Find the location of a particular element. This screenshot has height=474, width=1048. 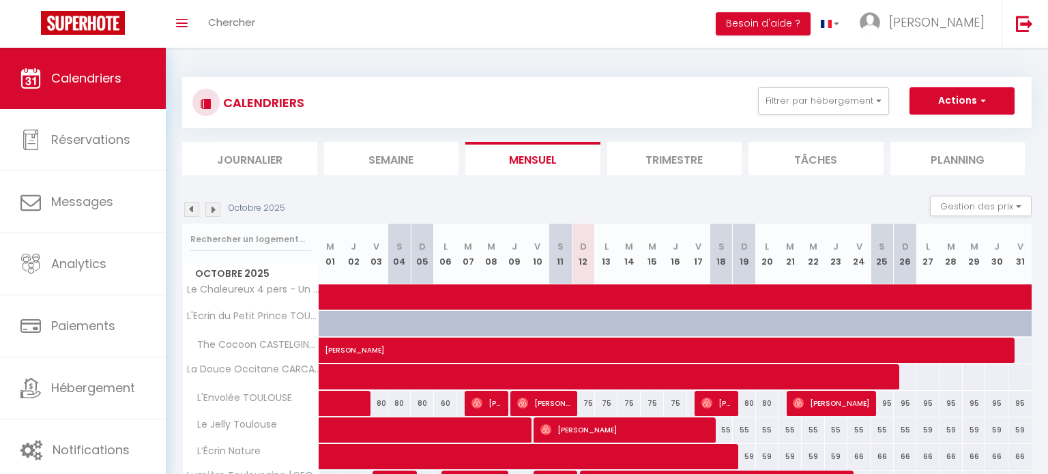

th: 22 is located at coordinates (813, 254).